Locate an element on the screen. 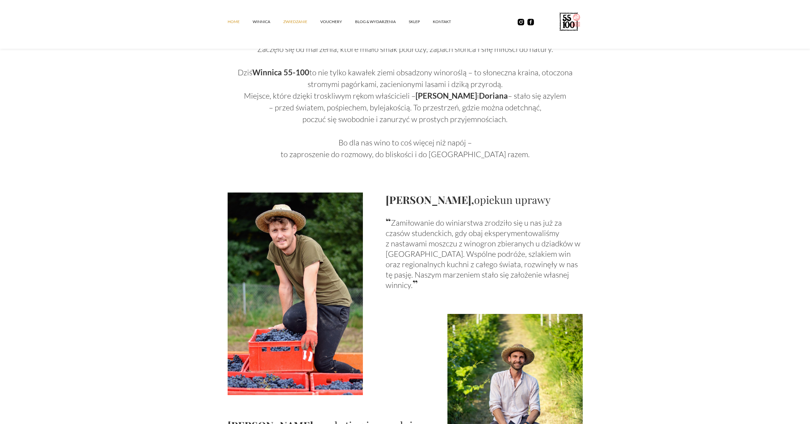 The width and height of the screenshot is (810, 424). h2: opiekun uprawy is located at coordinates (484, 200).